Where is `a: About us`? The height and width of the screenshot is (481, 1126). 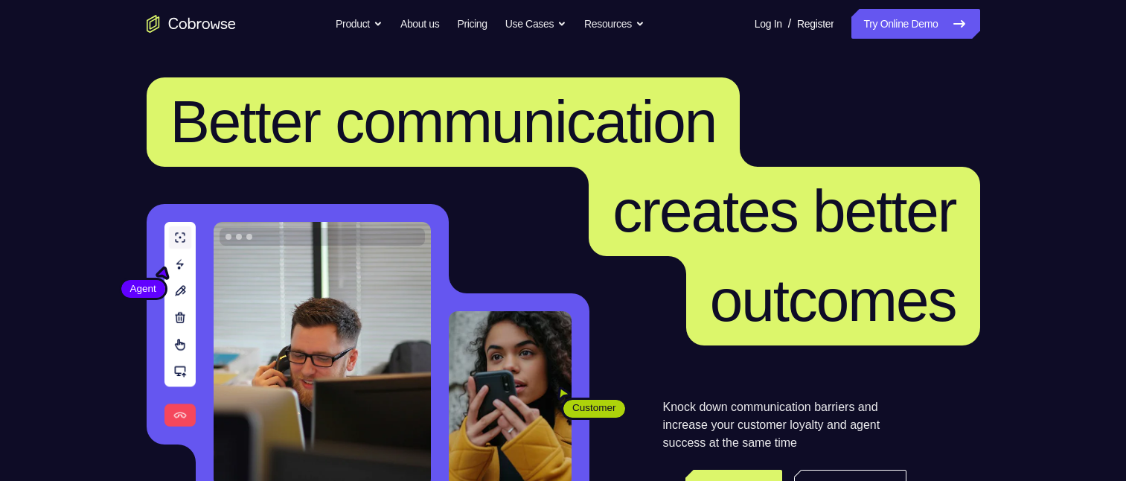
a: About us is located at coordinates (420, 24).